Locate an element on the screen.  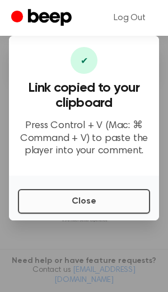
a: Beep is located at coordinates (43, 18).